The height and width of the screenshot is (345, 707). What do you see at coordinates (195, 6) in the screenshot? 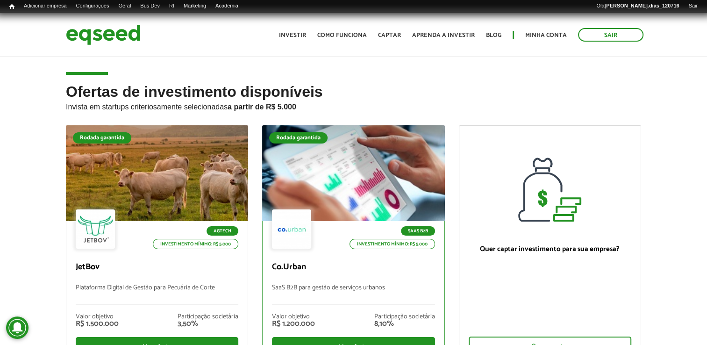
I see `a: Marketing` at bounding box center [195, 6].